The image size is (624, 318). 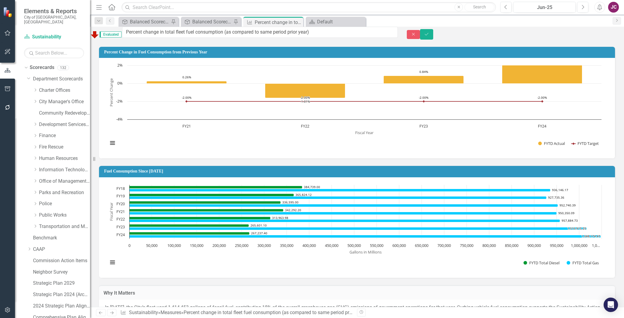 What do you see at coordinates (343, 213) in the screenshot?
I see `path: FY21, 950,350.09. FYTD Total Gas.` at bounding box center [343, 213].